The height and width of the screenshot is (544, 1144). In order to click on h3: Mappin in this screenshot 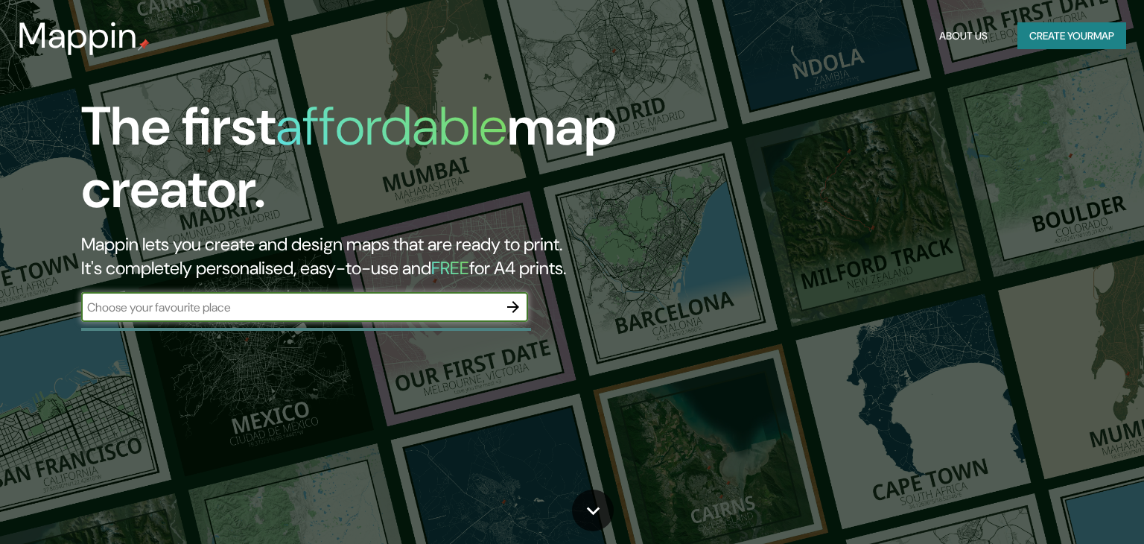, I will do `click(77, 36)`.